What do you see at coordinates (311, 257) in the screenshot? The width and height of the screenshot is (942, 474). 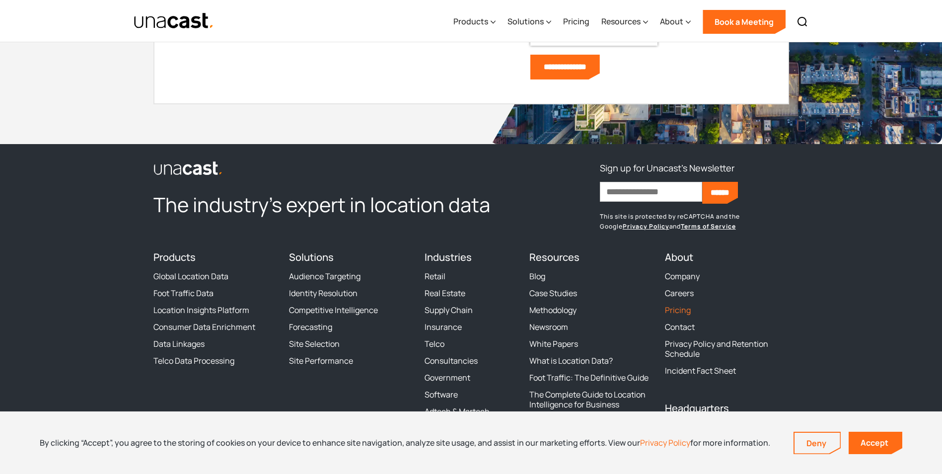 I see `a: Solutions` at bounding box center [311, 257].